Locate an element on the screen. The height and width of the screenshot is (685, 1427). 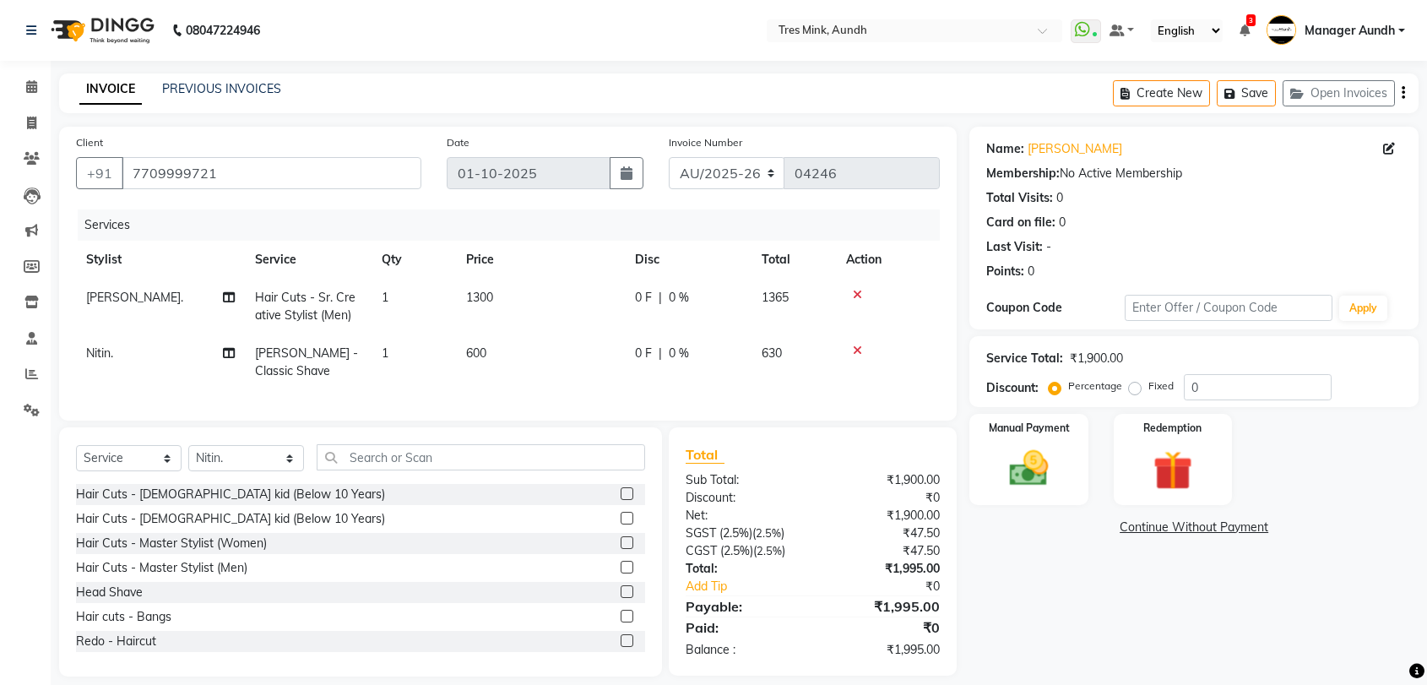
a: Add Tip is located at coordinates (754, 586).